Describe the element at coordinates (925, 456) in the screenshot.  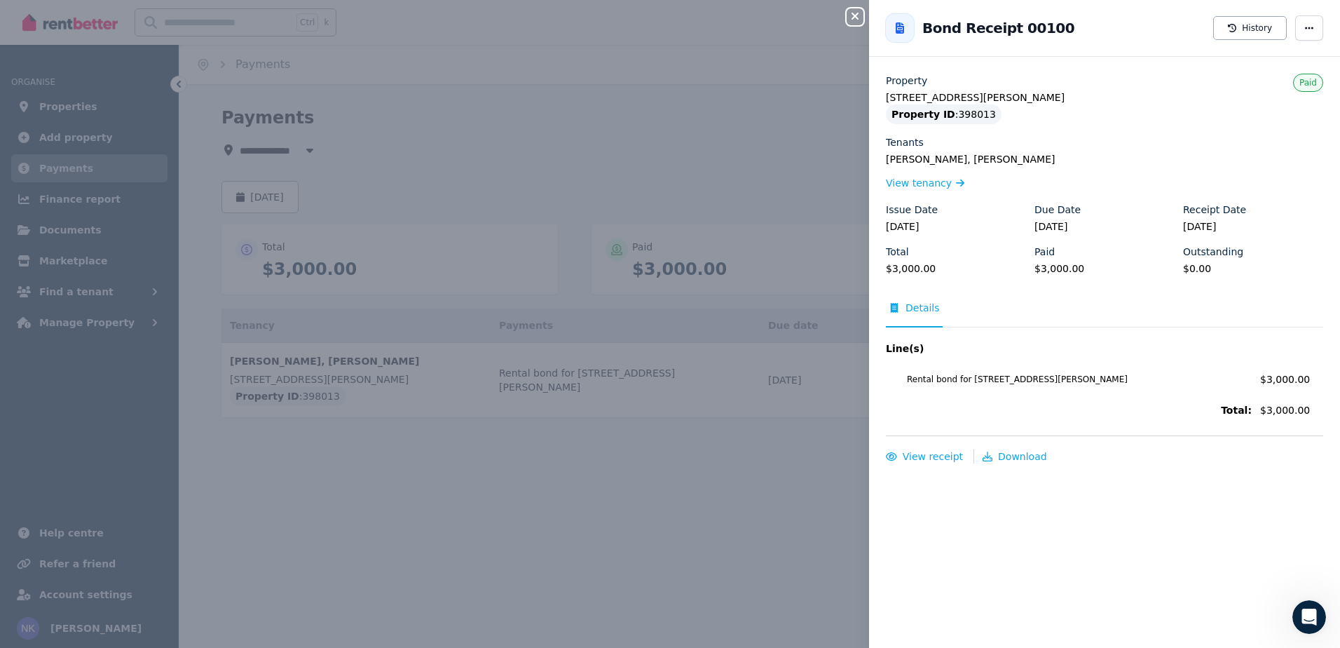
I see `button: View receipt` at that location.